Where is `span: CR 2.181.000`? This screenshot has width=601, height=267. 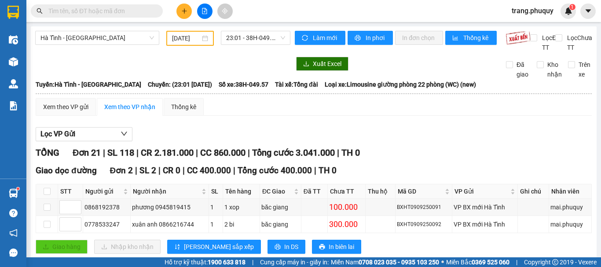
span: CR 2.181.000 is located at coordinates (167, 153).